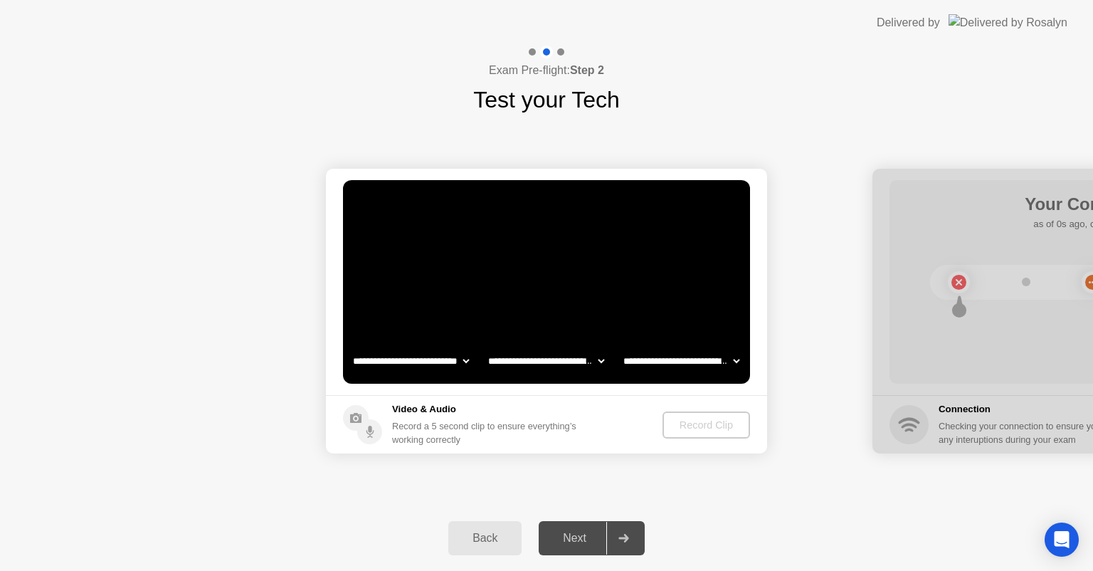 The image size is (1093, 571). What do you see at coordinates (908, 23) in the screenshot?
I see `div: Delivered by` at bounding box center [908, 23].